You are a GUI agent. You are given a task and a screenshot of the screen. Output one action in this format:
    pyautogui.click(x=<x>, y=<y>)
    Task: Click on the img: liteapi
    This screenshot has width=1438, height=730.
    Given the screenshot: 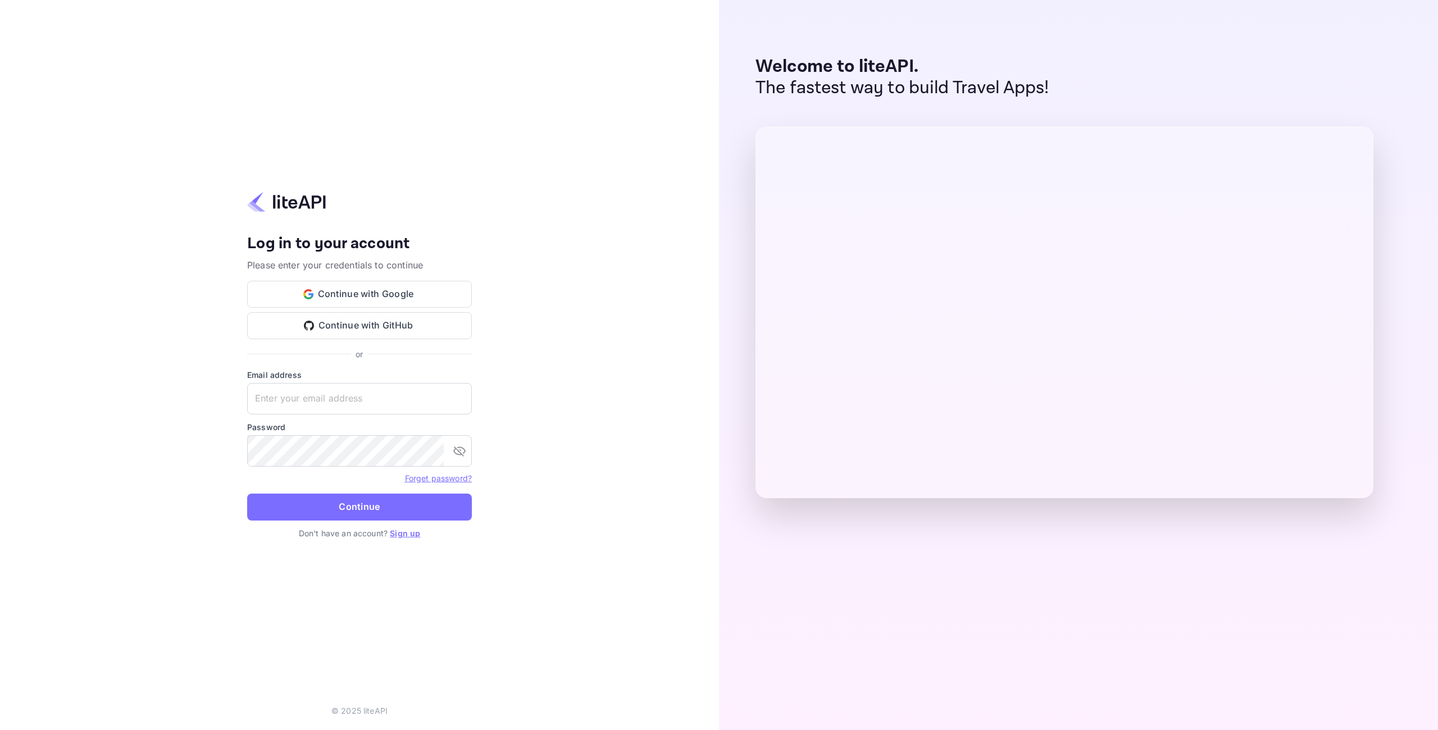 What is the action you would take?
    pyautogui.click(x=287, y=202)
    